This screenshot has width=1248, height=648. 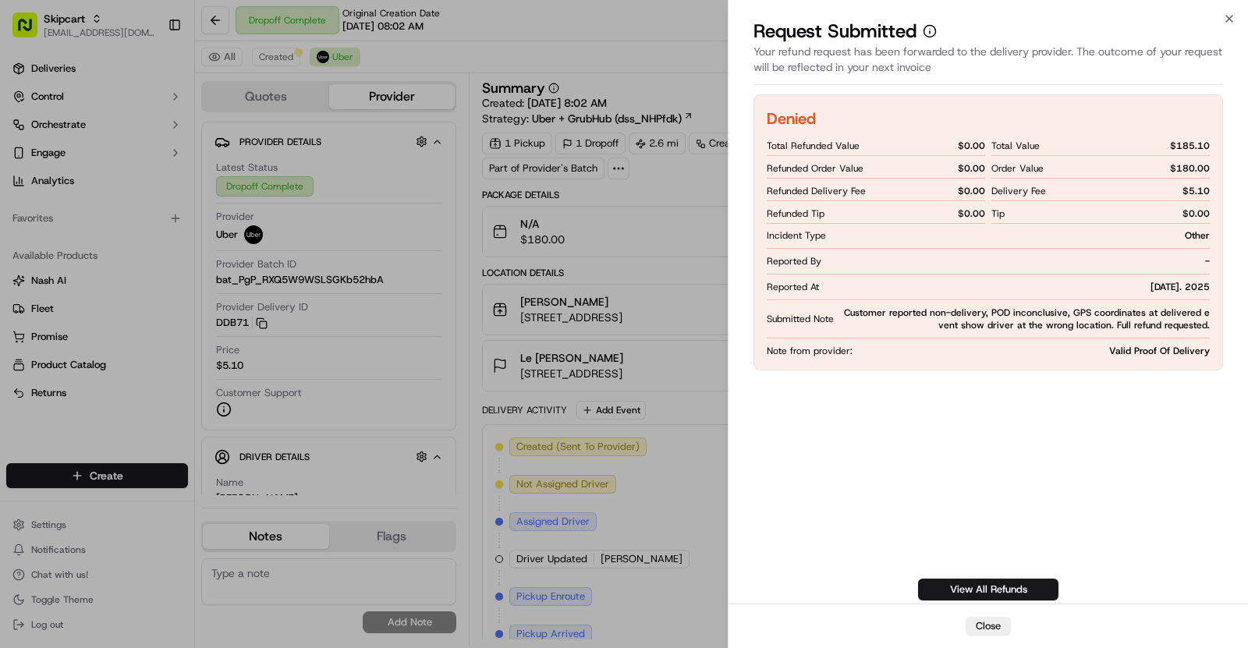 I want to click on button: Close, so click(x=988, y=626).